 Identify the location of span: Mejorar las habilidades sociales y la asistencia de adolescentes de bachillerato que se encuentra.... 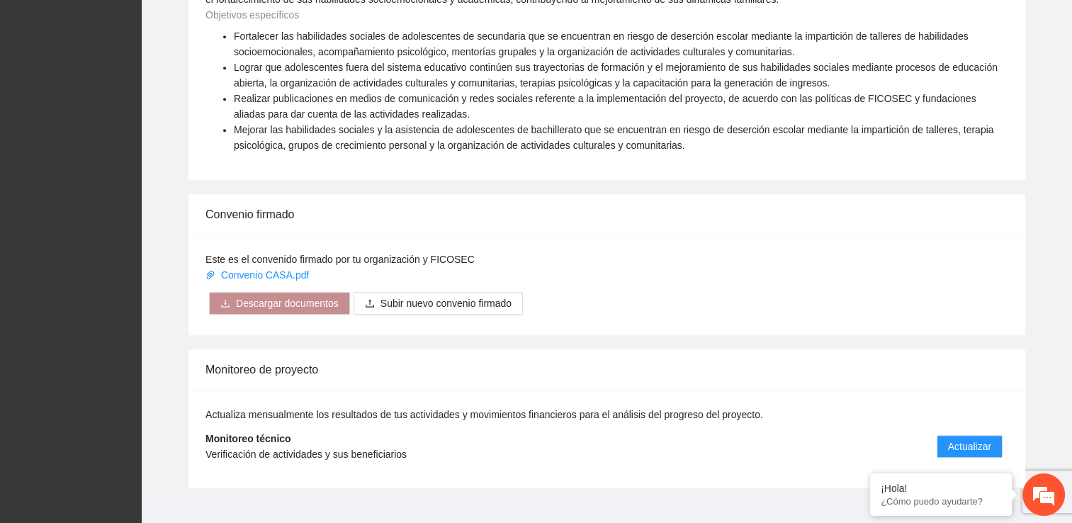
(614, 138).